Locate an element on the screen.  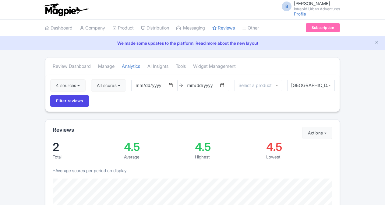
input: Filter reviews is located at coordinates (69, 101).